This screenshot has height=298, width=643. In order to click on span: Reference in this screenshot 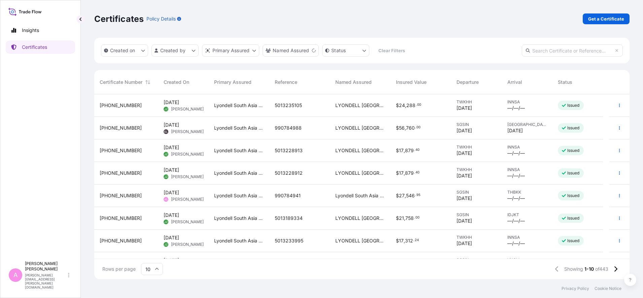, I will do `click(286, 82)`.